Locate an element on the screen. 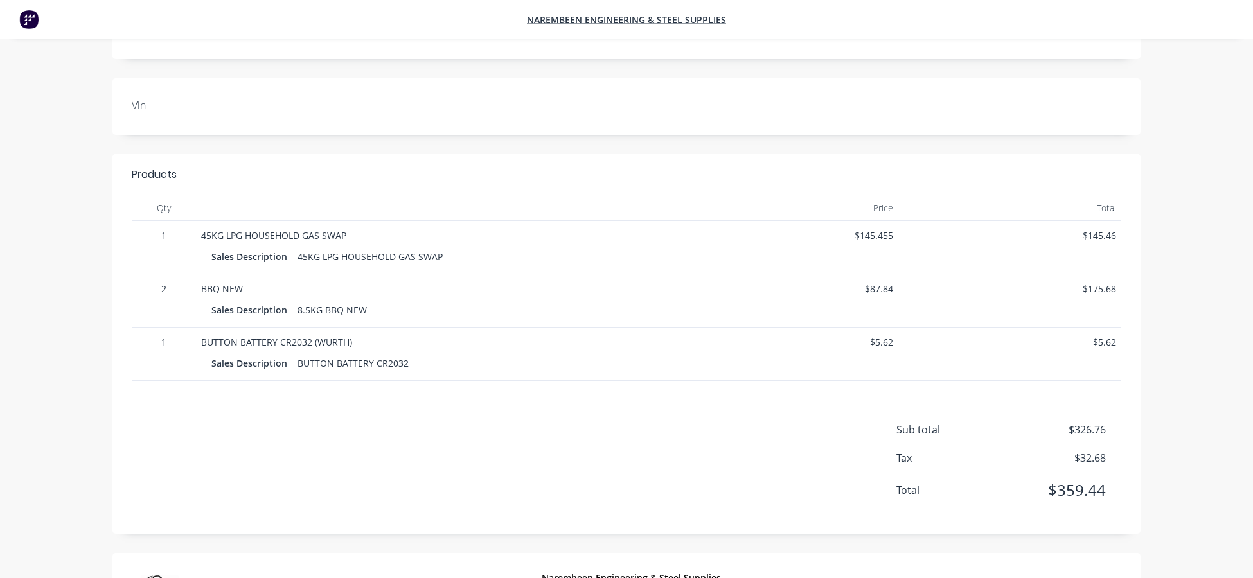 Image resolution: width=1253 pixels, height=578 pixels. div: Total is located at coordinates (1010, 208).